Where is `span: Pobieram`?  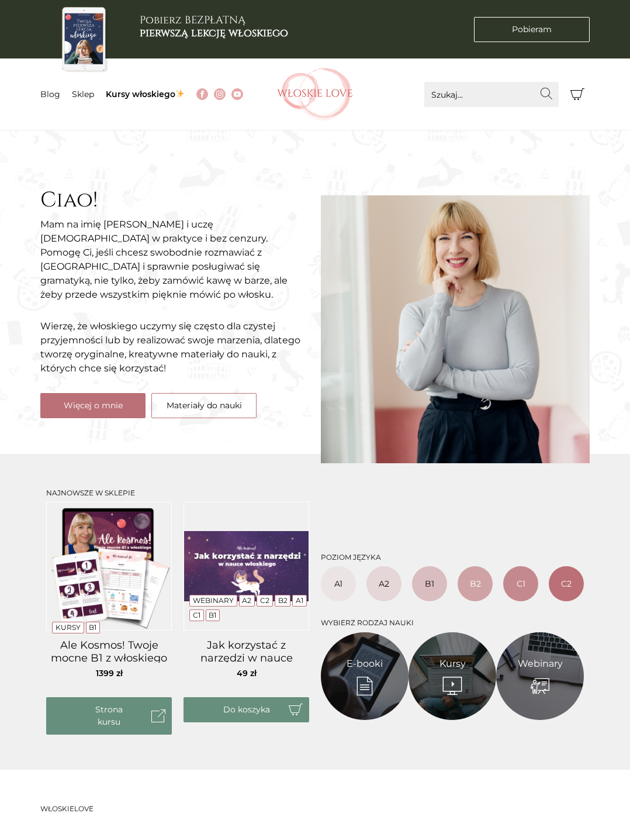 span: Pobieram is located at coordinates (532, 29).